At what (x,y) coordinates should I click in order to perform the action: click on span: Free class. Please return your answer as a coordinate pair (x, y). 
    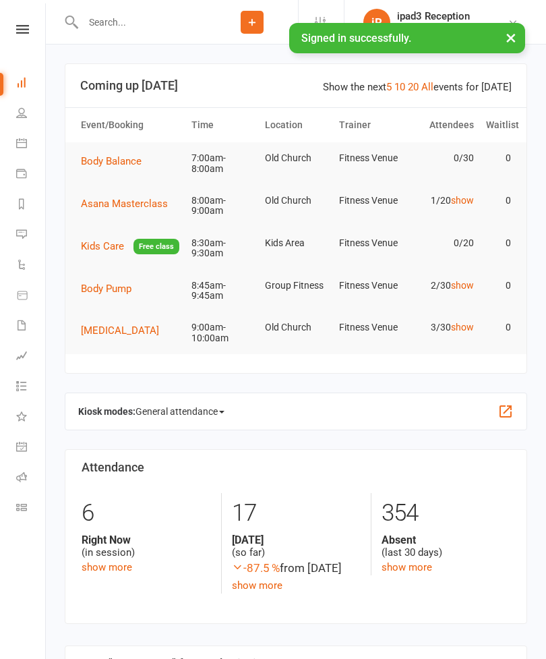
    Looking at the image, I should click on (156, 246).